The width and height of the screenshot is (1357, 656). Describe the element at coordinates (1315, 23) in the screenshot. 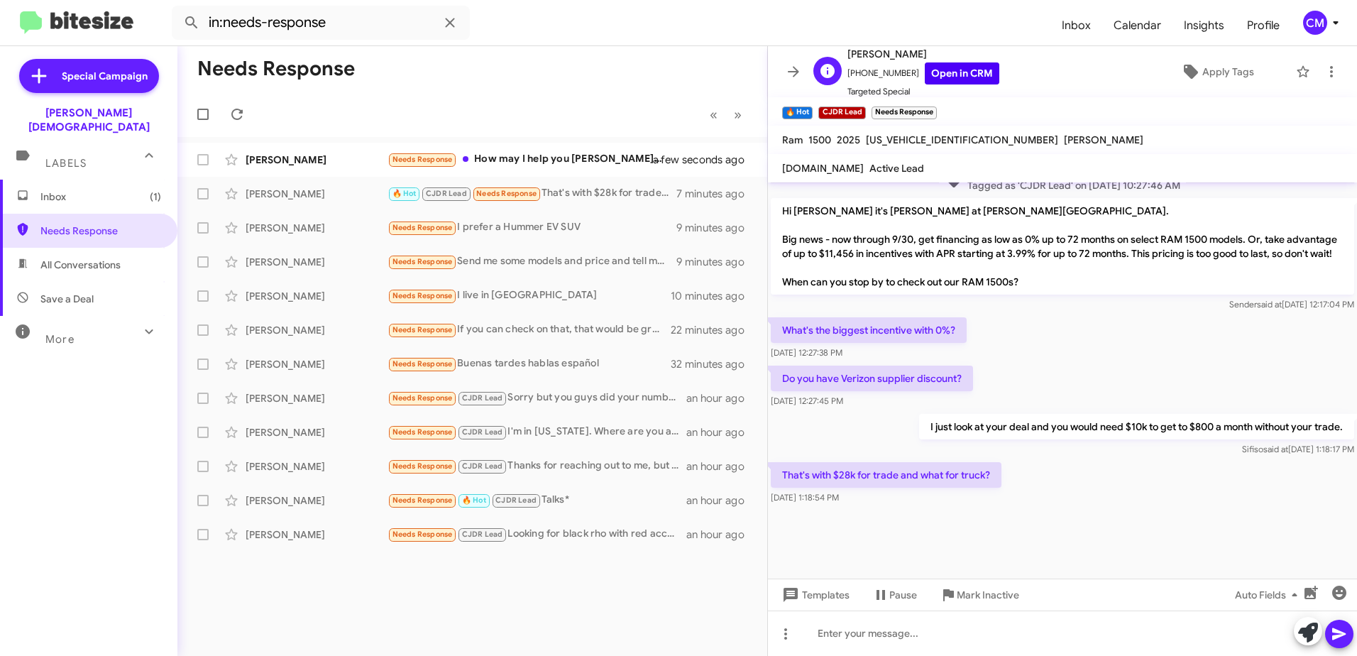

I see `div: CM` at that location.